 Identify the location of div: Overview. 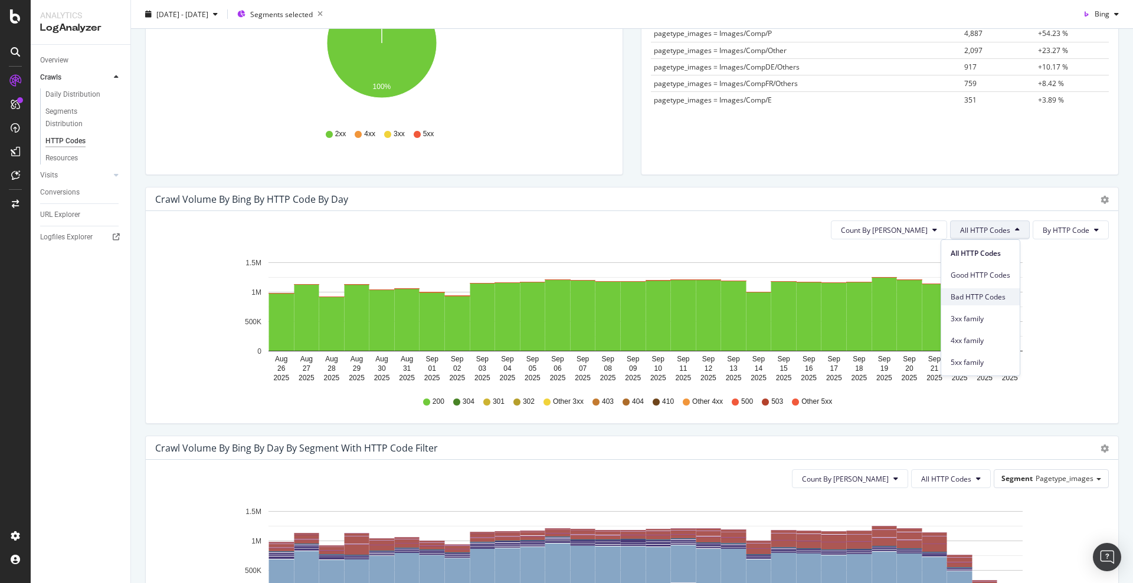
(54, 60).